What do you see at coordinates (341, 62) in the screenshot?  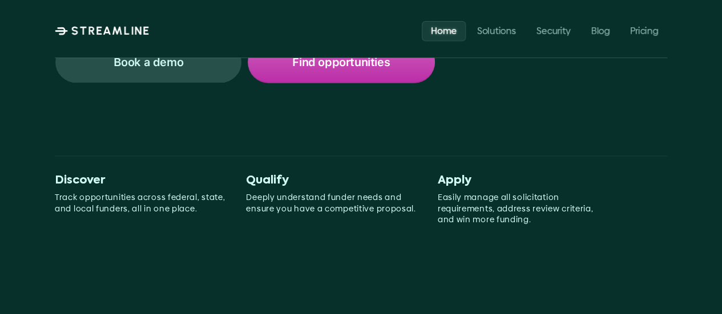 I see `a: Find opportunities` at bounding box center [341, 62].